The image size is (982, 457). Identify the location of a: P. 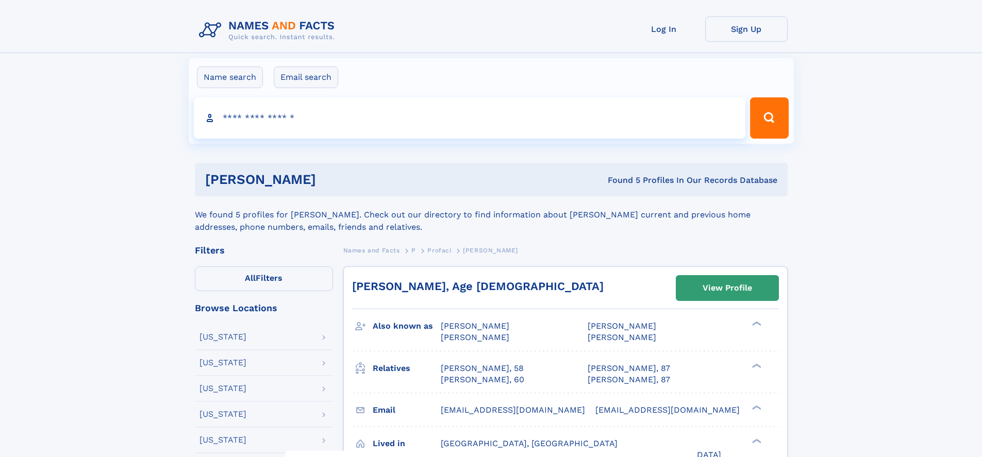
(413, 250).